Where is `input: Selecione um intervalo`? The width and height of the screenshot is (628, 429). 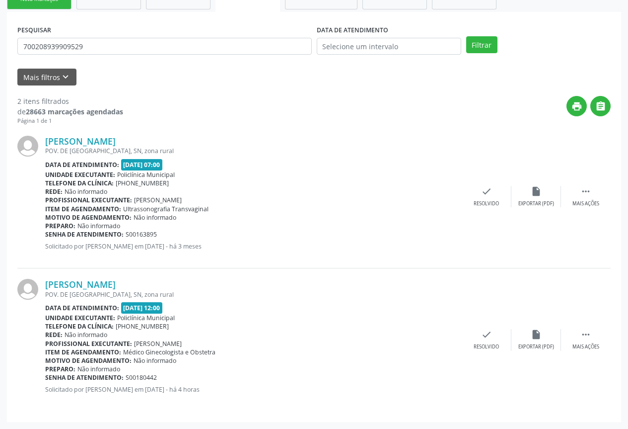 input: Selecione um intervalo is located at coordinates (389, 46).